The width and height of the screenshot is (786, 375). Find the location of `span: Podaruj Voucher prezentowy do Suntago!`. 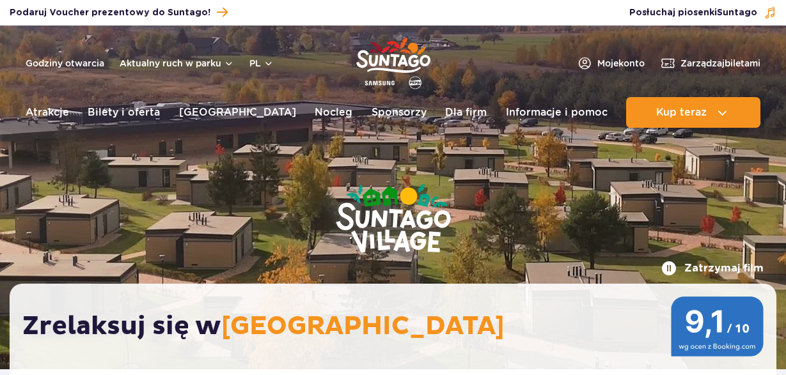

span: Podaruj Voucher prezentowy do Suntago! is located at coordinates (110, 13).